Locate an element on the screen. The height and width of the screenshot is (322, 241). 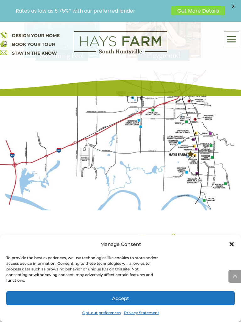
span: X is located at coordinates (234, 6).